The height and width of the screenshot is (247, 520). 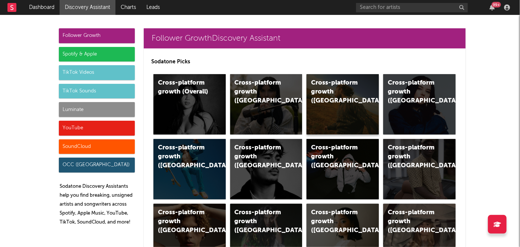 What do you see at coordinates (305, 62) in the screenshot?
I see `p: Sodatone Picks` at bounding box center [305, 62].